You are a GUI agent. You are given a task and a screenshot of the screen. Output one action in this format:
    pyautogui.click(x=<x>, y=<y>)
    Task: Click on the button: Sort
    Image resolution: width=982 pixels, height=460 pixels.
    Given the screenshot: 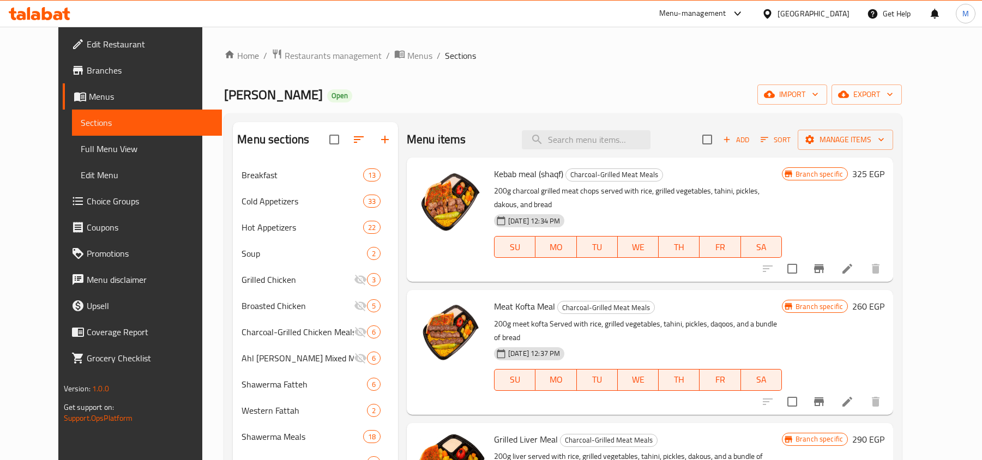 What is the action you would take?
    pyautogui.click(x=776, y=140)
    